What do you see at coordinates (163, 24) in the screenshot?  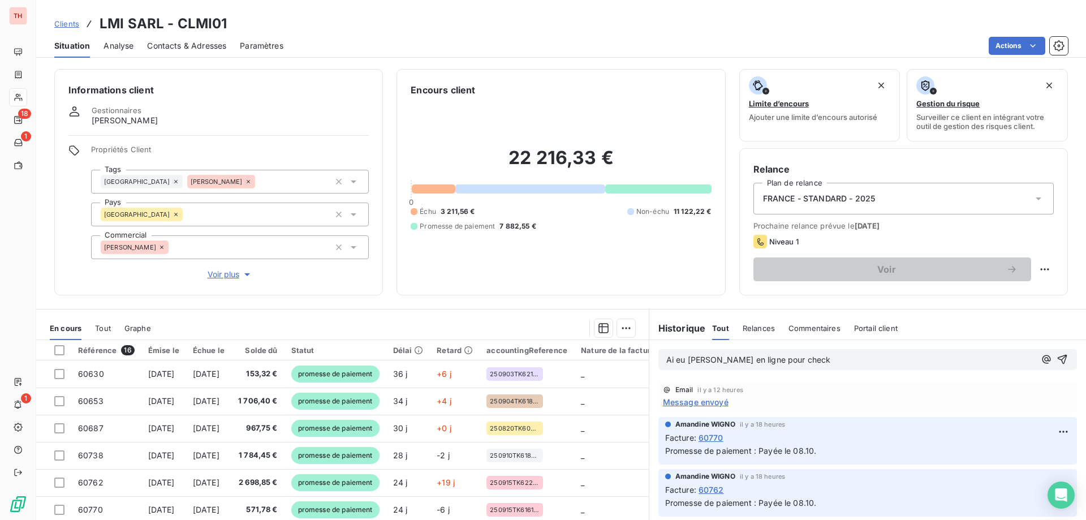 I see `h3: LMI SARL - CLMI01` at bounding box center [163, 24].